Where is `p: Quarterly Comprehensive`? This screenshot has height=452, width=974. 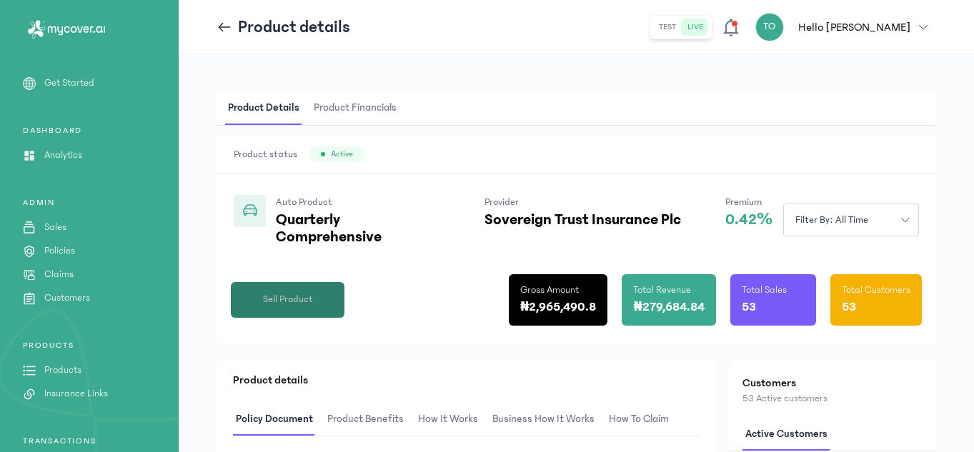
p: Quarterly Comprehensive is located at coordinates (358, 229).